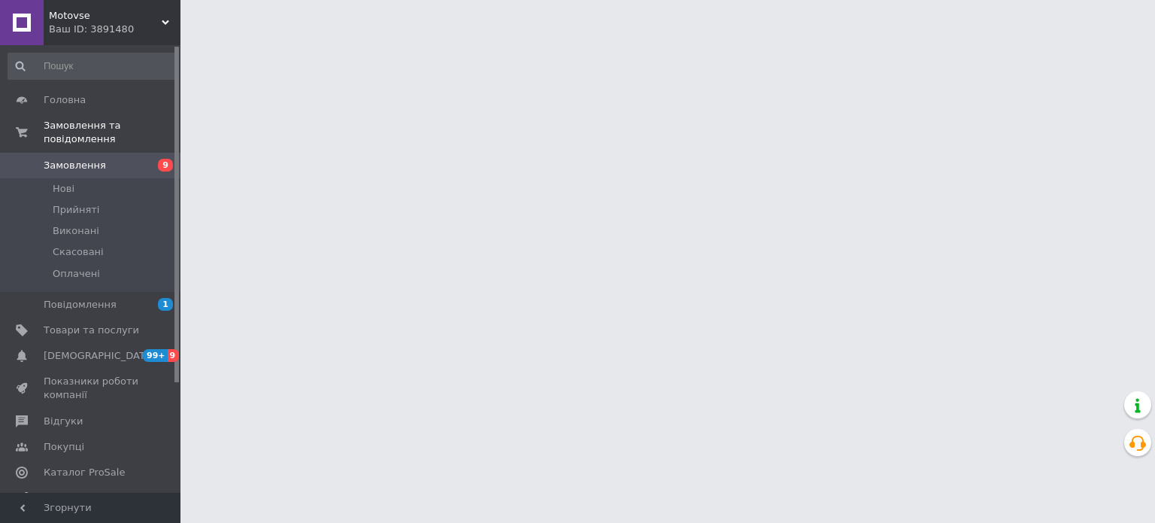 Image resolution: width=1155 pixels, height=523 pixels. What do you see at coordinates (76, 210) in the screenshot?
I see `span: Прийняті` at bounding box center [76, 210].